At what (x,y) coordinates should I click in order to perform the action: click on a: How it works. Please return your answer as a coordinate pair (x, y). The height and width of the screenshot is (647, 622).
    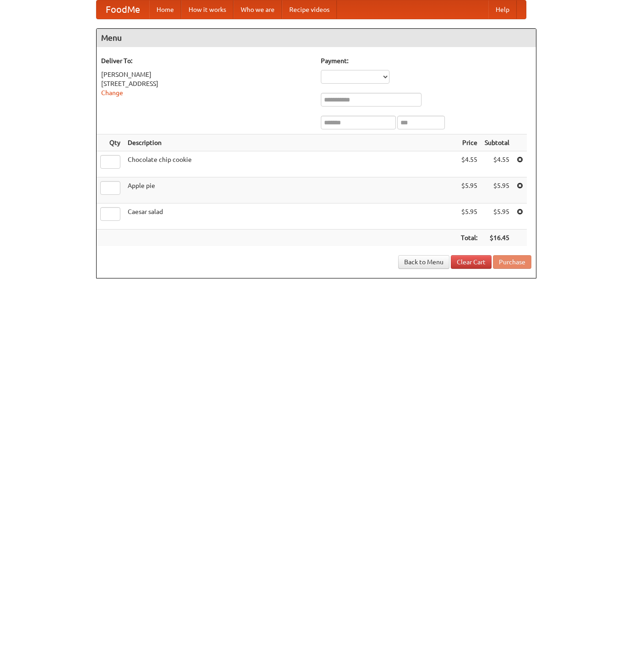
    Looking at the image, I should click on (207, 10).